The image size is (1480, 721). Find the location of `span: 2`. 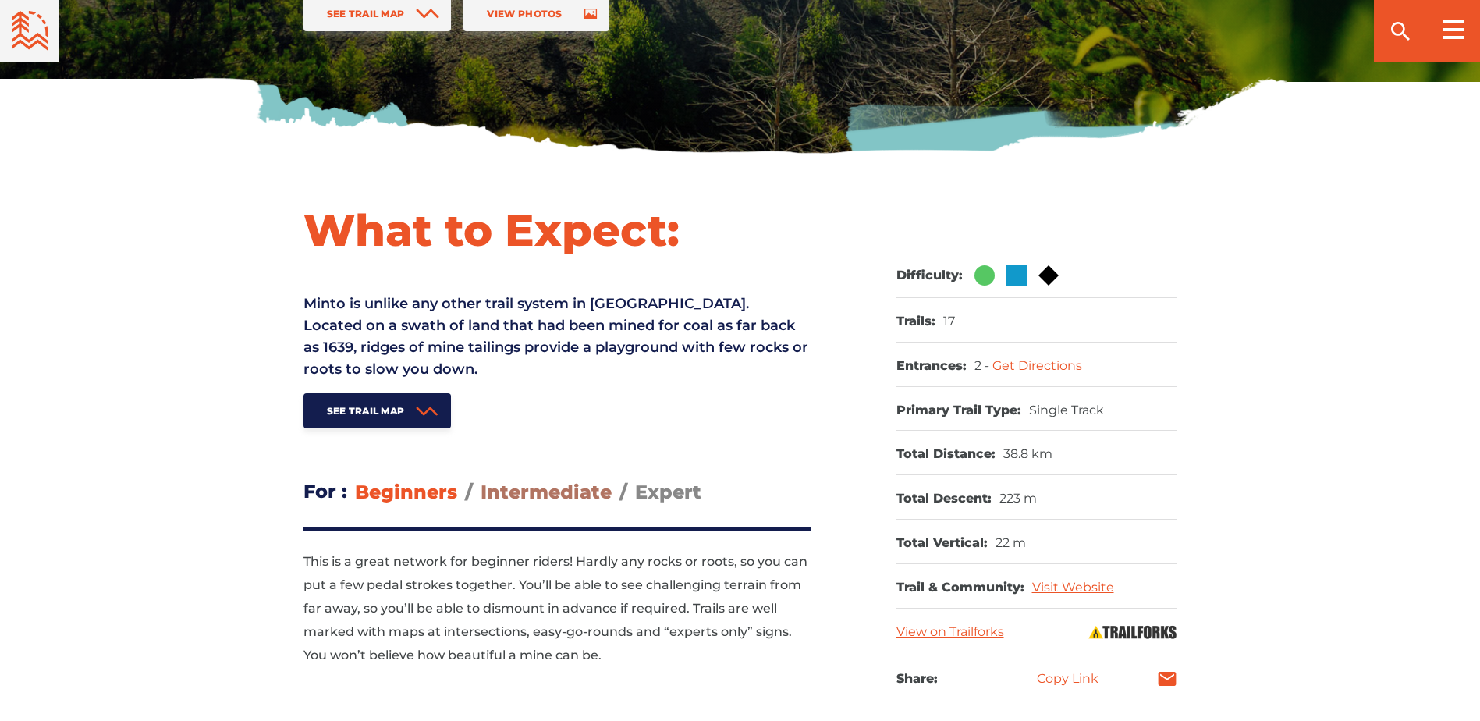

span: 2 is located at coordinates (983, 365).